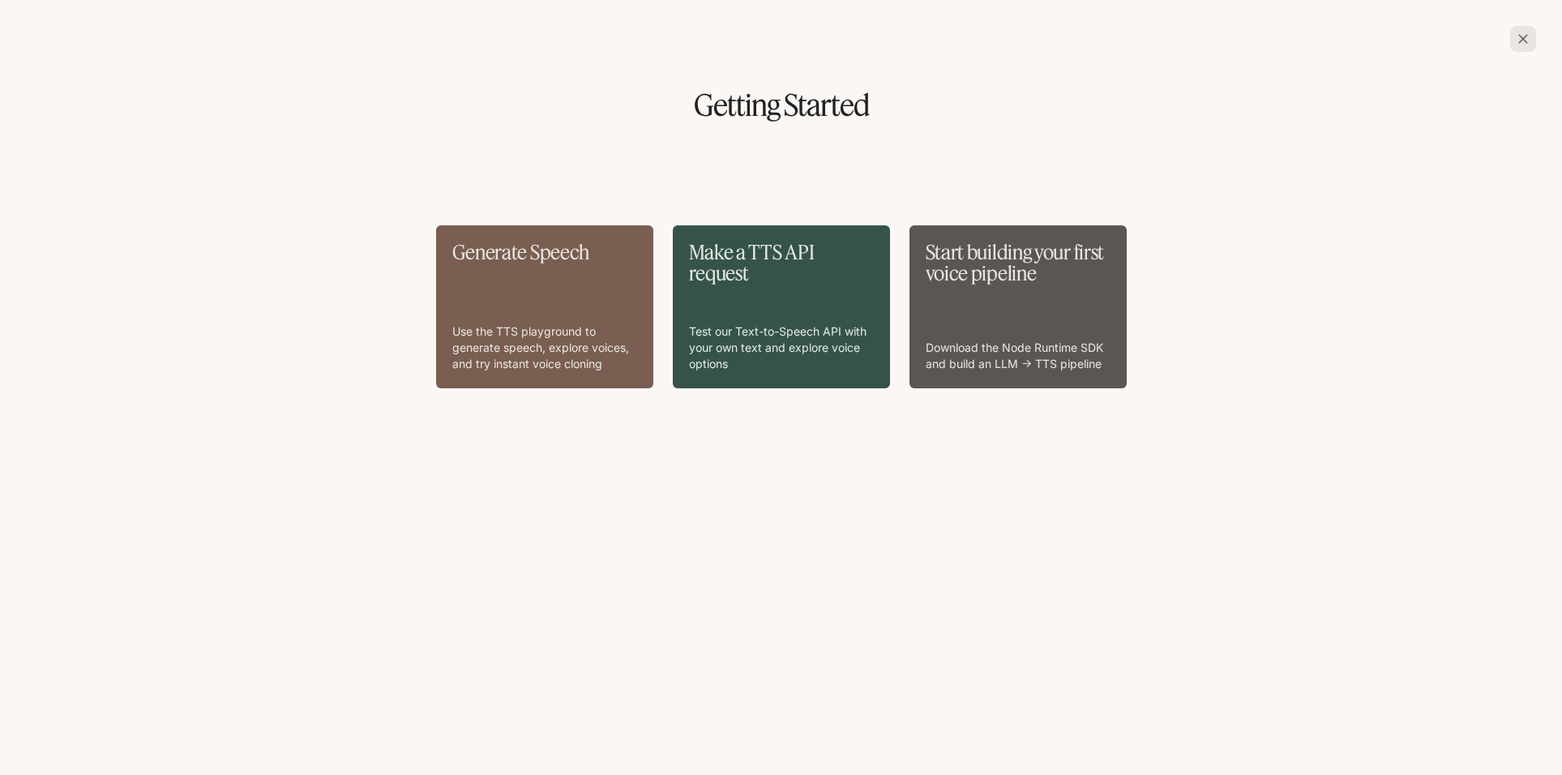 Image resolution: width=1562 pixels, height=775 pixels. I want to click on p: Test our Text-to-Speech API with your own text and explore voice options, so click(781, 348).